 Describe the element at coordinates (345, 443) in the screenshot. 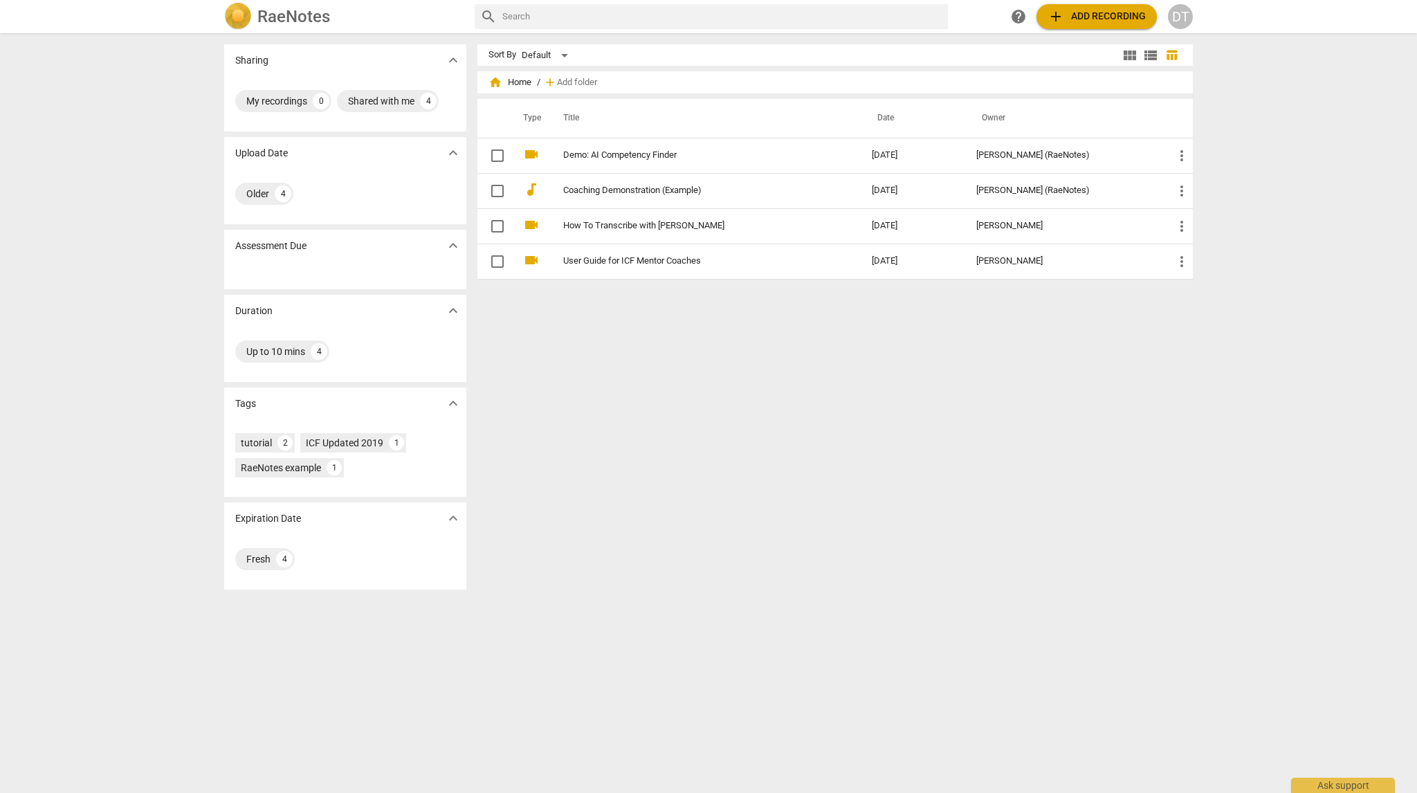

I see `div: ICF Updated 2019` at that location.